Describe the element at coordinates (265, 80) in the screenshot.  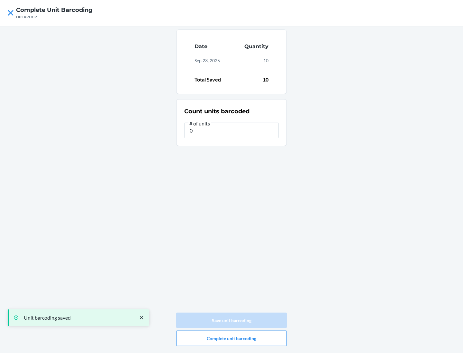
I see `p: 10` at that location.